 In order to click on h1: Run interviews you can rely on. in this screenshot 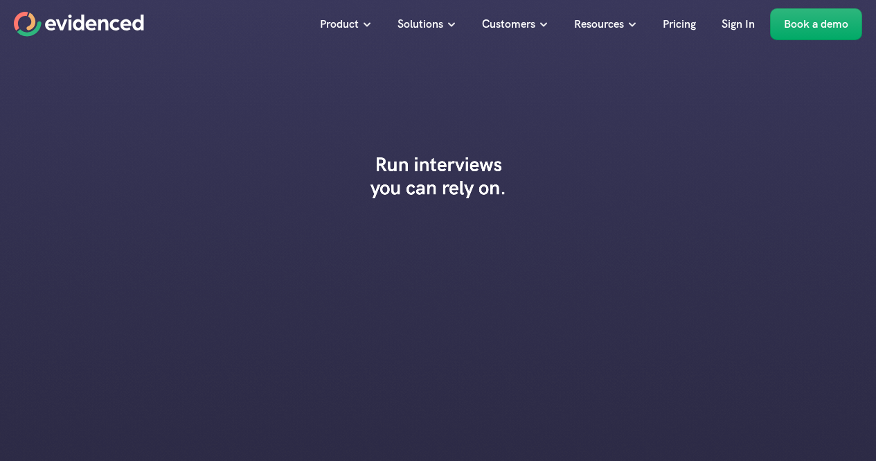, I will do `click(438, 175)`.